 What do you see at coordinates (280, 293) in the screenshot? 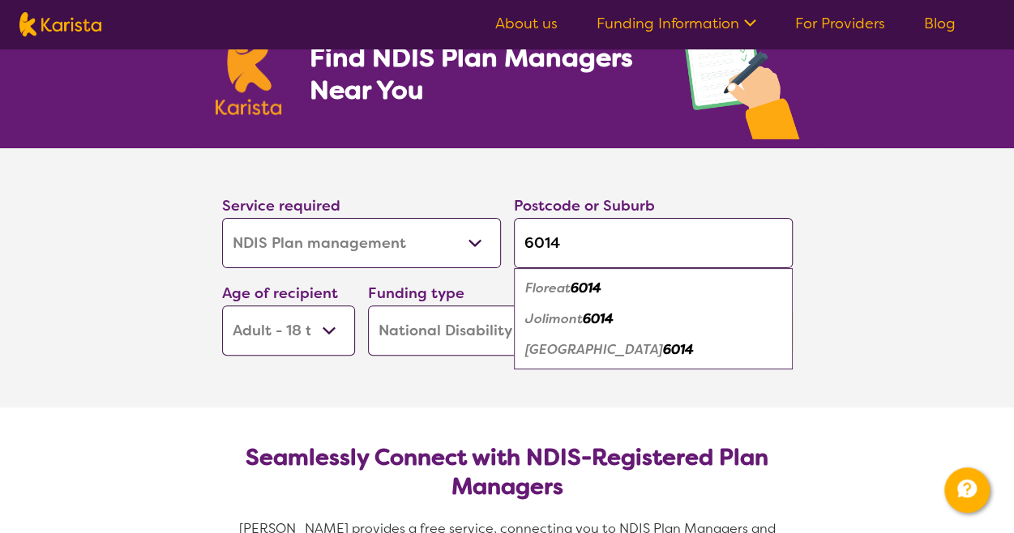
I see `label: Age of recipient` at bounding box center [280, 293].